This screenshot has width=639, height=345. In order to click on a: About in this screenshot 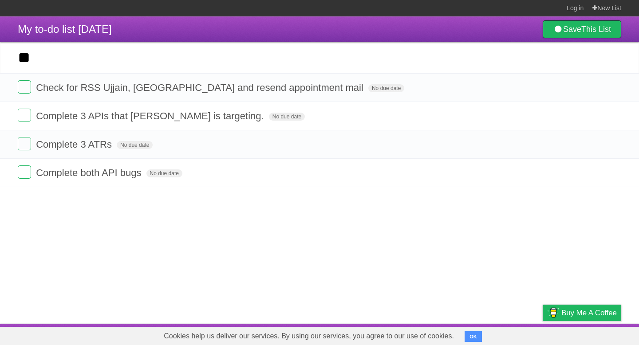, I will do `click(434, 335)`.